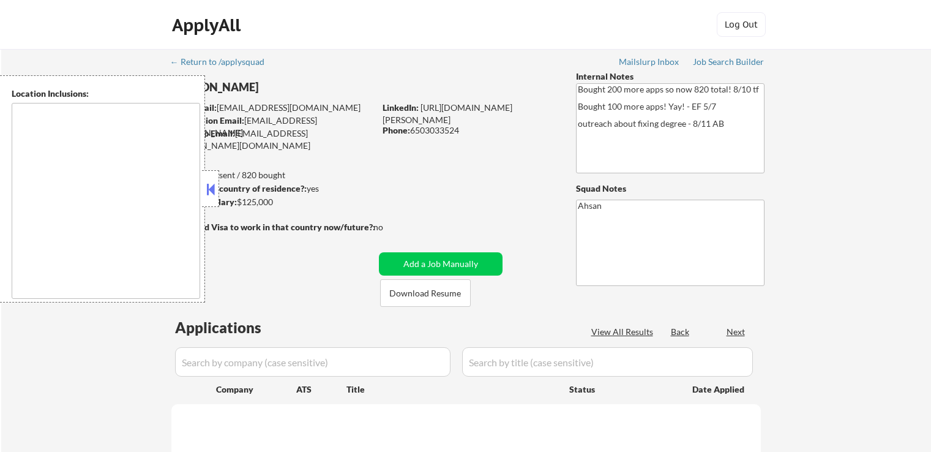 This screenshot has width=931, height=452. I want to click on strong: Phone:, so click(396, 130).